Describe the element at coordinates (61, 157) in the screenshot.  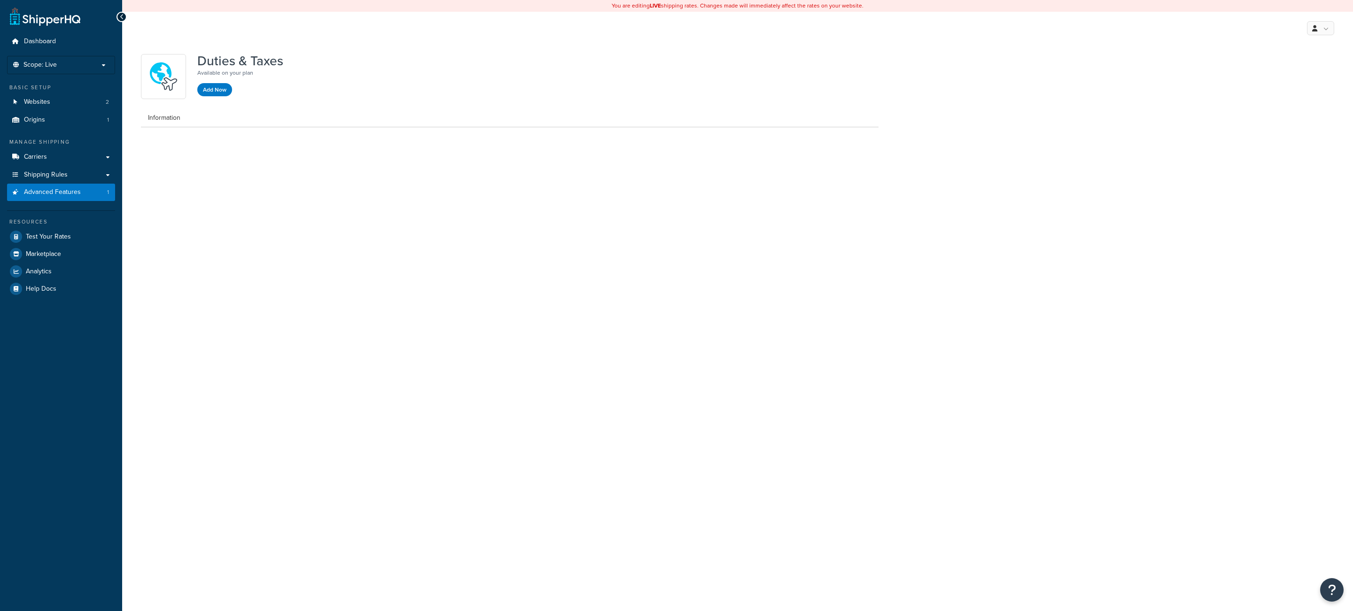
I see `a: Carriers` at that location.